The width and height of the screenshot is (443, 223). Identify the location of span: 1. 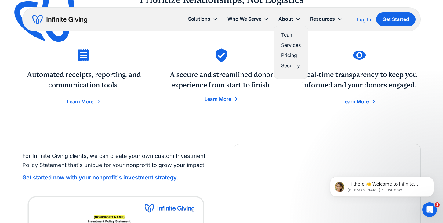
(437, 205).